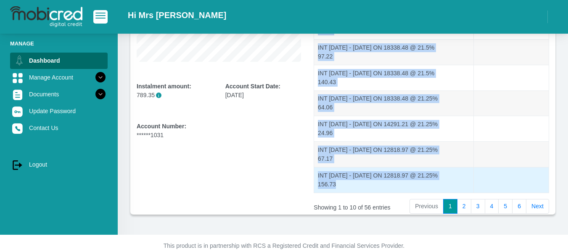  Describe the element at coordinates (538, 207) in the screenshot. I see `a: Next` at that location.